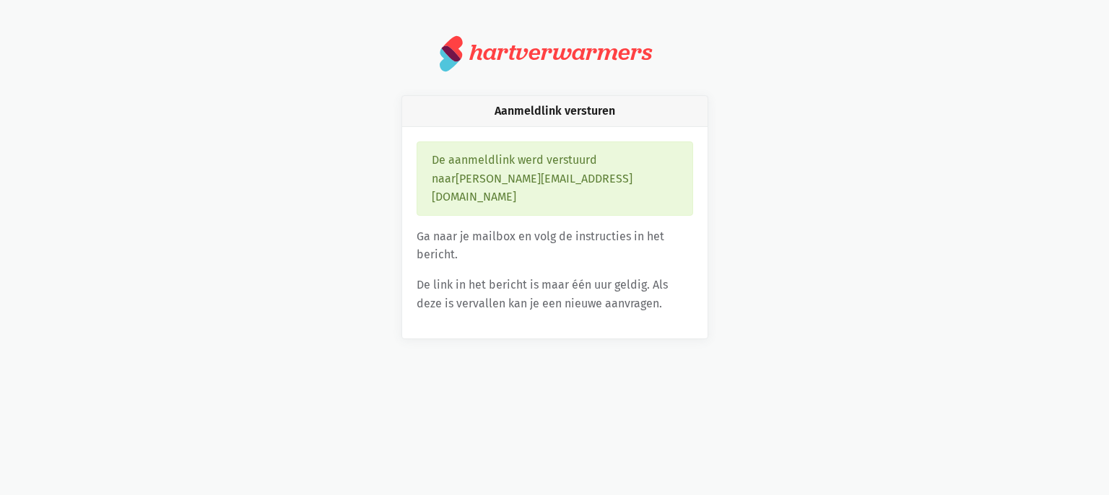 This screenshot has height=495, width=1109. Describe the element at coordinates (555, 53) in the screenshot. I see `a: hartverwarmers` at that location.